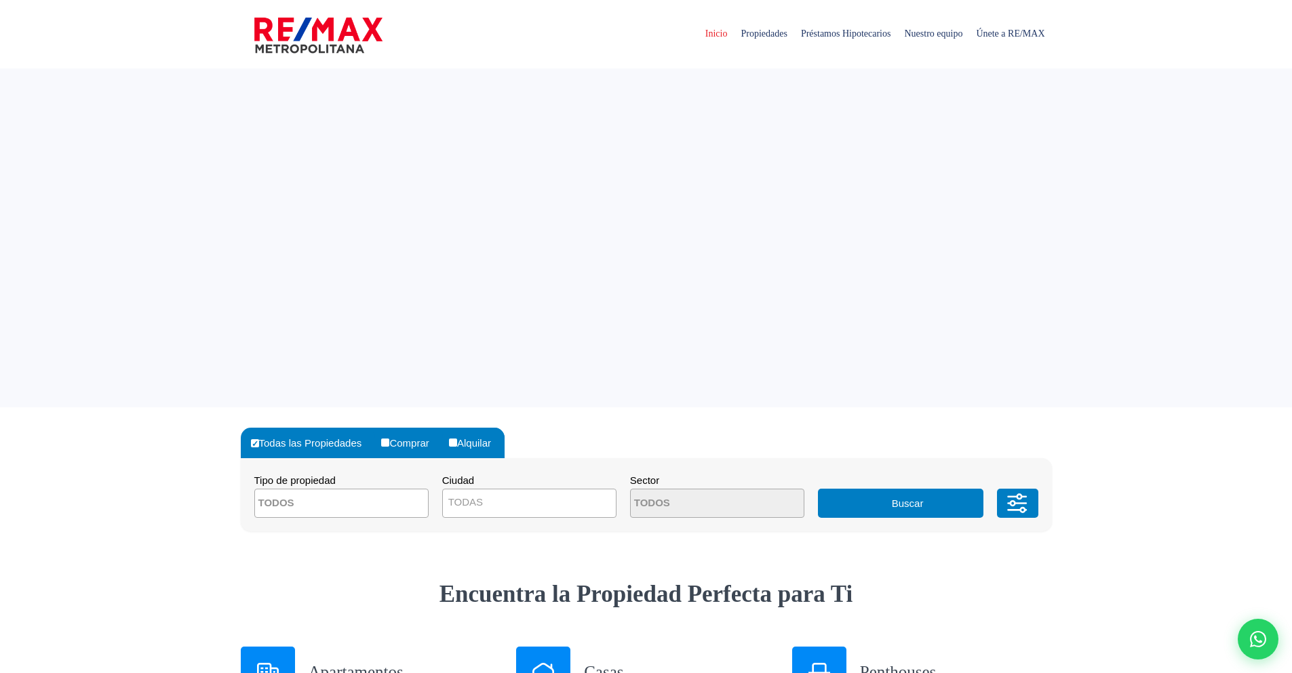  I want to click on label: Alquilar, so click(475, 443).